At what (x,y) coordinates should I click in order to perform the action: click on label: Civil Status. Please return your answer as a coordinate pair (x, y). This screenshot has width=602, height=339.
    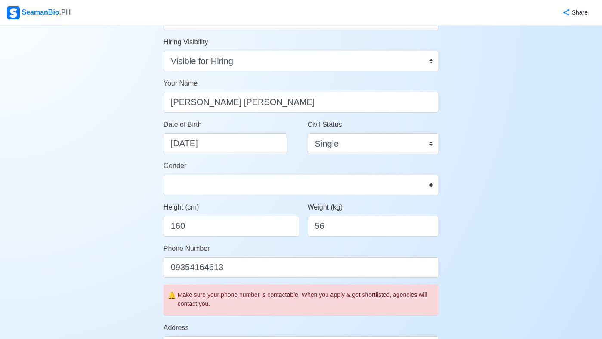
    Looking at the image, I should click on (325, 125).